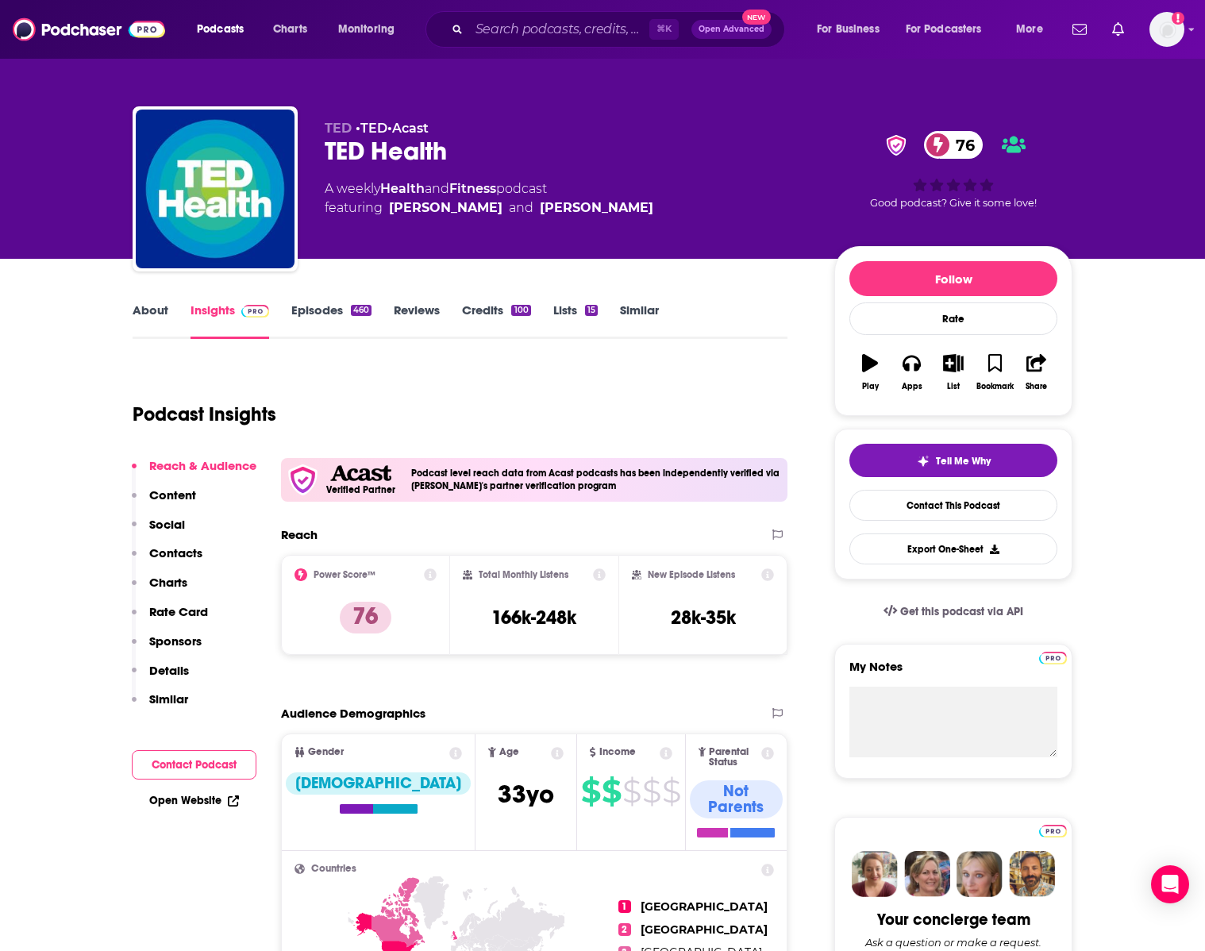  What do you see at coordinates (896, 145) in the screenshot?
I see `img: verified Badge` at bounding box center [896, 145].